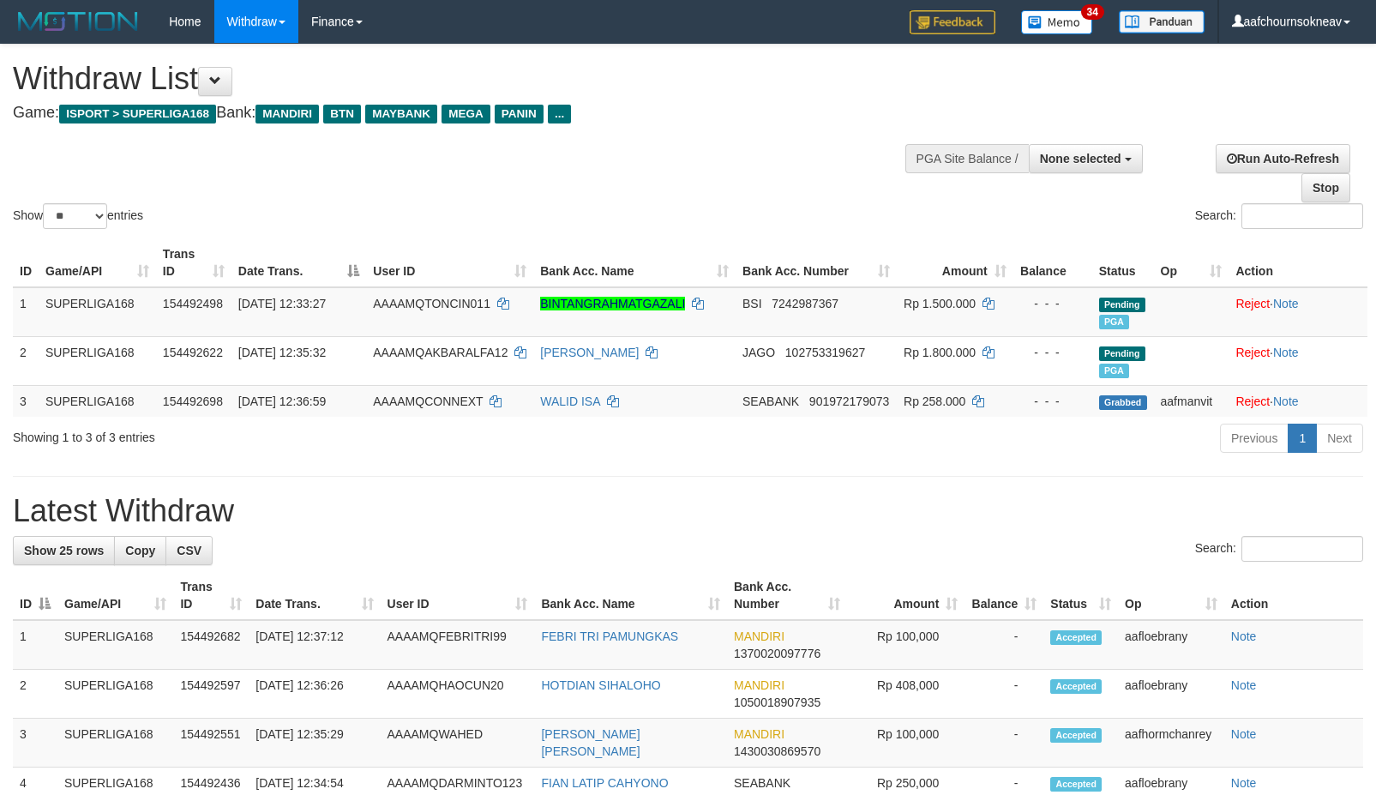 The image size is (1376, 795). I want to click on td: 154492682, so click(211, 645).